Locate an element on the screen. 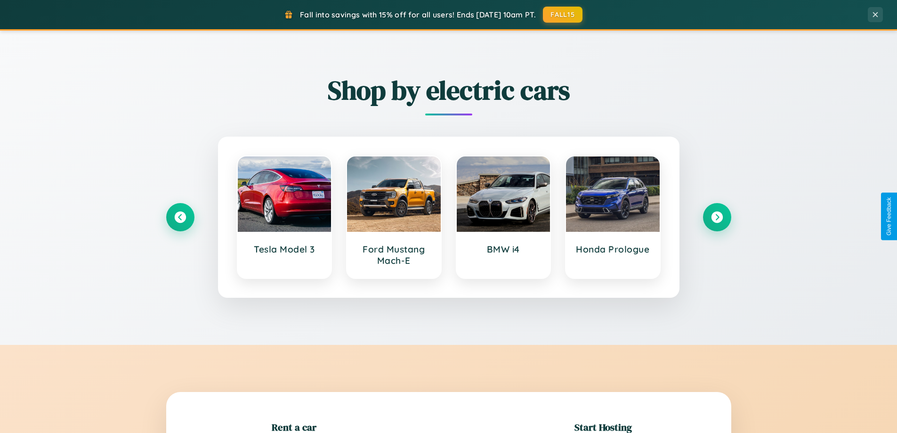 Image resolution: width=897 pixels, height=433 pixels. h3: BMW i4 is located at coordinates (504, 249).